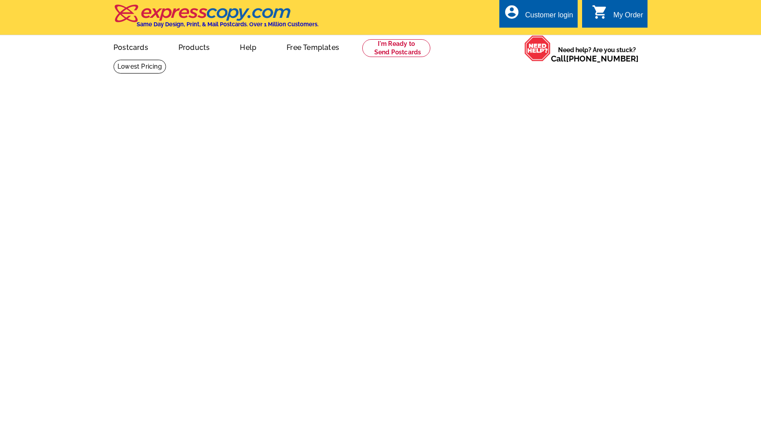 The width and height of the screenshot is (761, 422). I want to click on i: shopping_cart, so click(600, 12).